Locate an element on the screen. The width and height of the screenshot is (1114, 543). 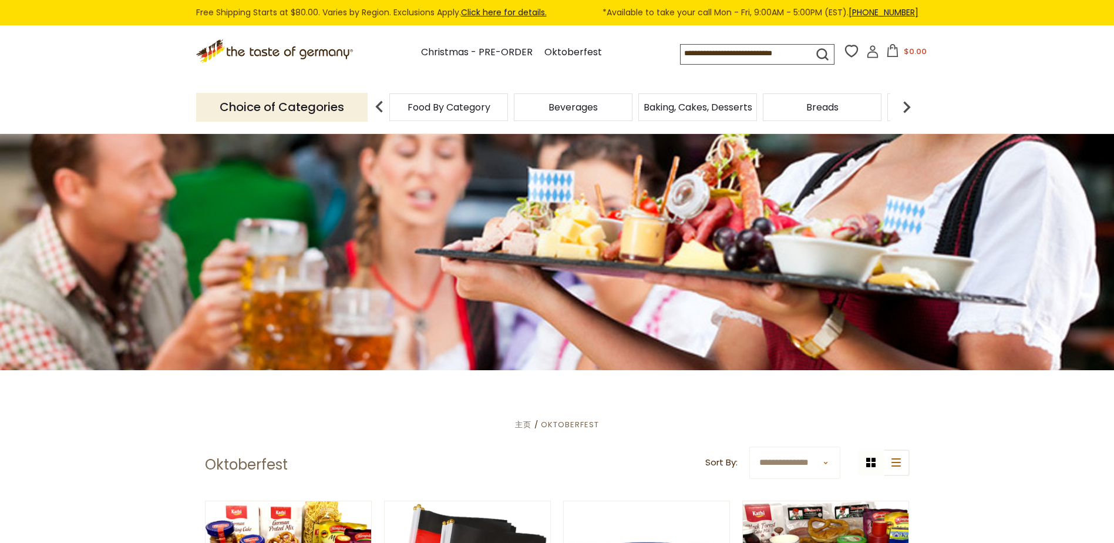
button: $0.00 is located at coordinates (906, 53).